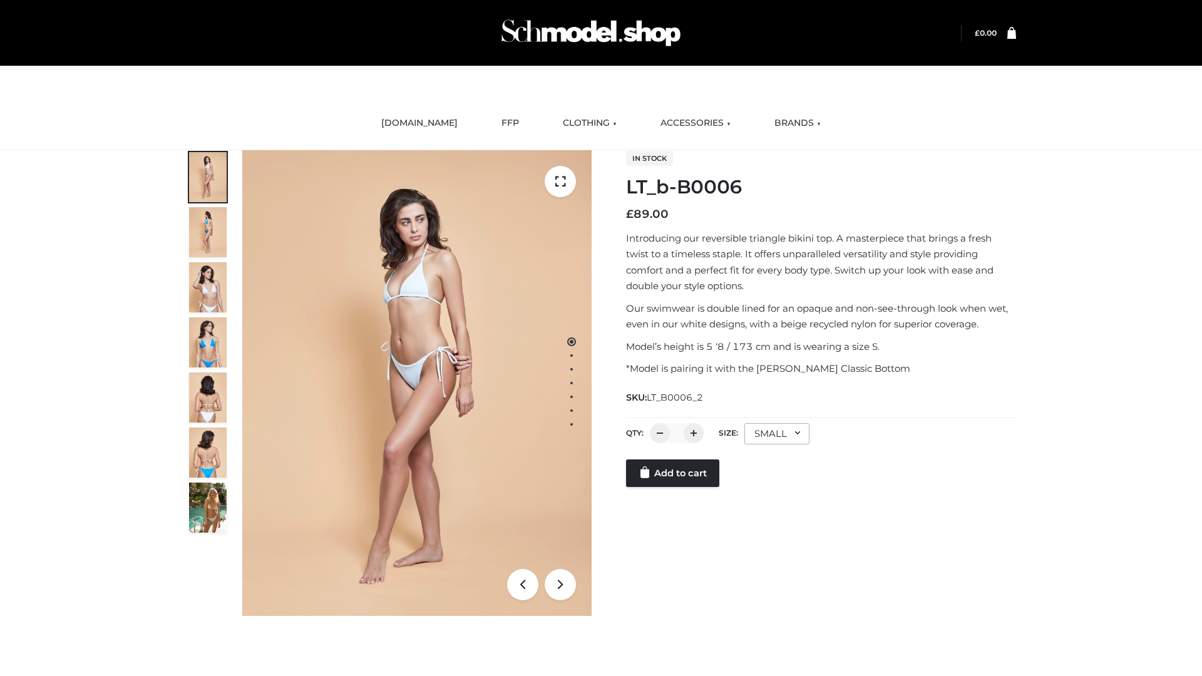 The width and height of the screenshot is (1202, 676). I want to click on span: In stock, so click(649, 158).